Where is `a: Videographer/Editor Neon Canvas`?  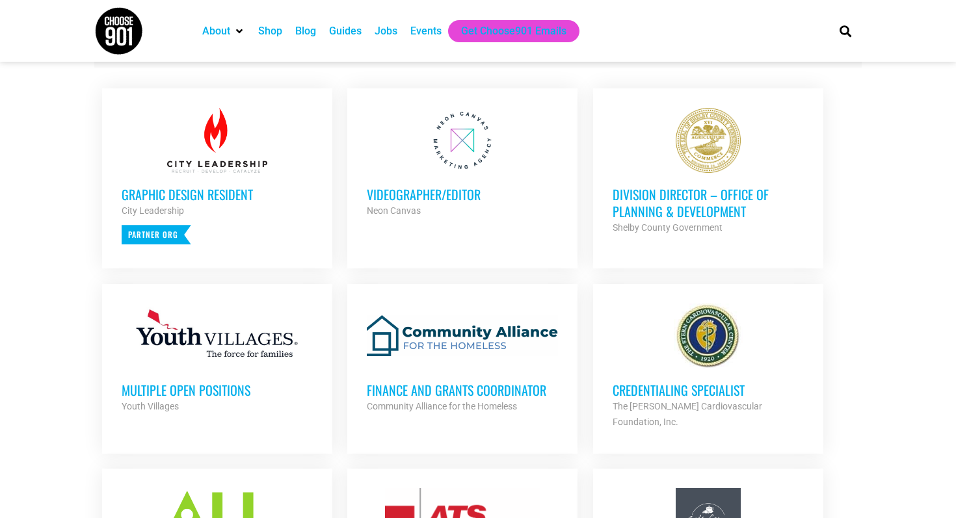 a: Videographer/Editor Neon Canvas is located at coordinates (462, 163).